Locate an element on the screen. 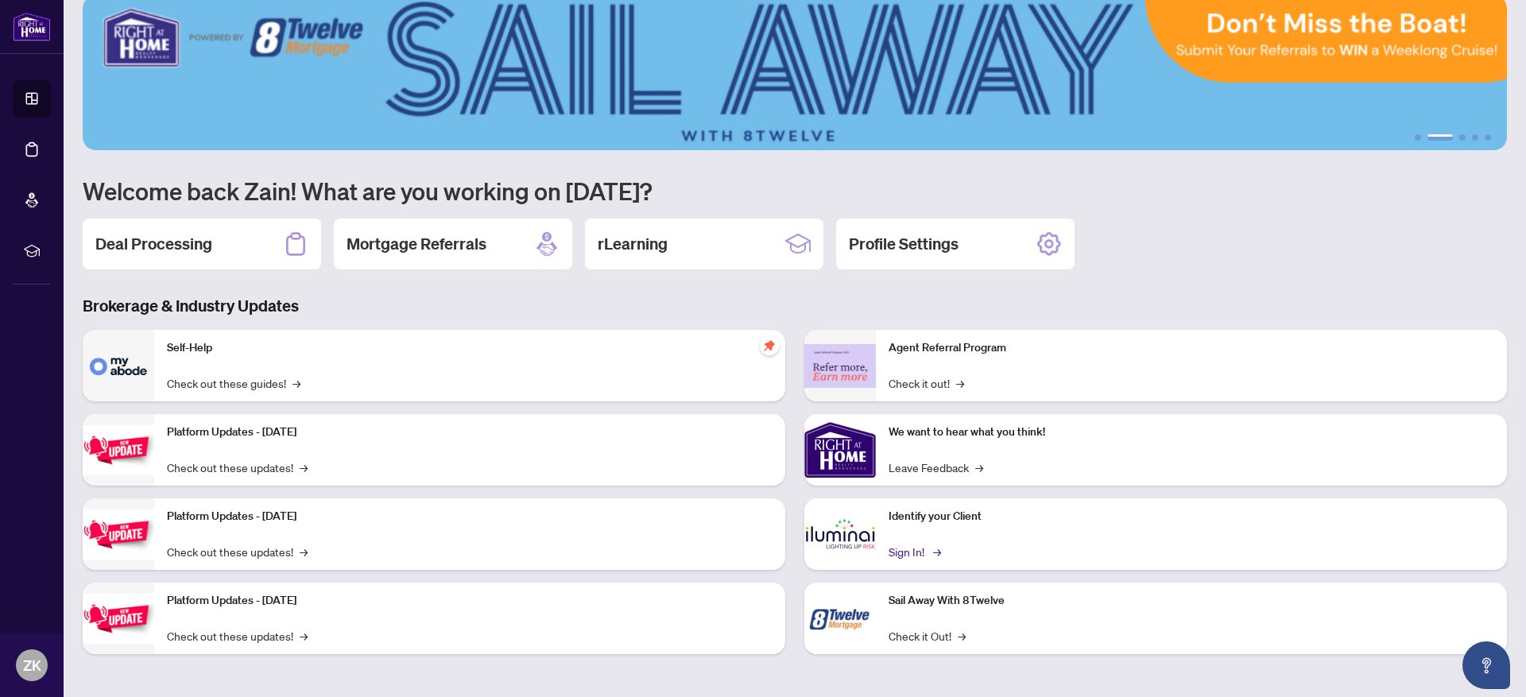  img: Agent Referral Program is located at coordinates (840, 366).